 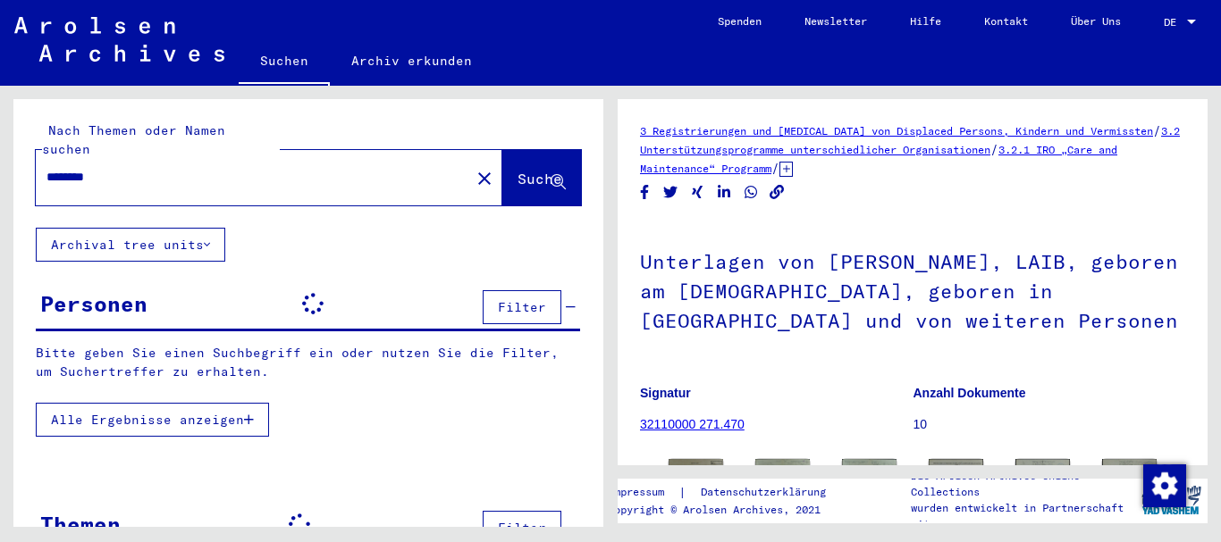 What do you see at coordinates (152, 420) in the screenshot?
I see `button: Alle Ergebnisse anzeigen` at bounding box center [152, 420].